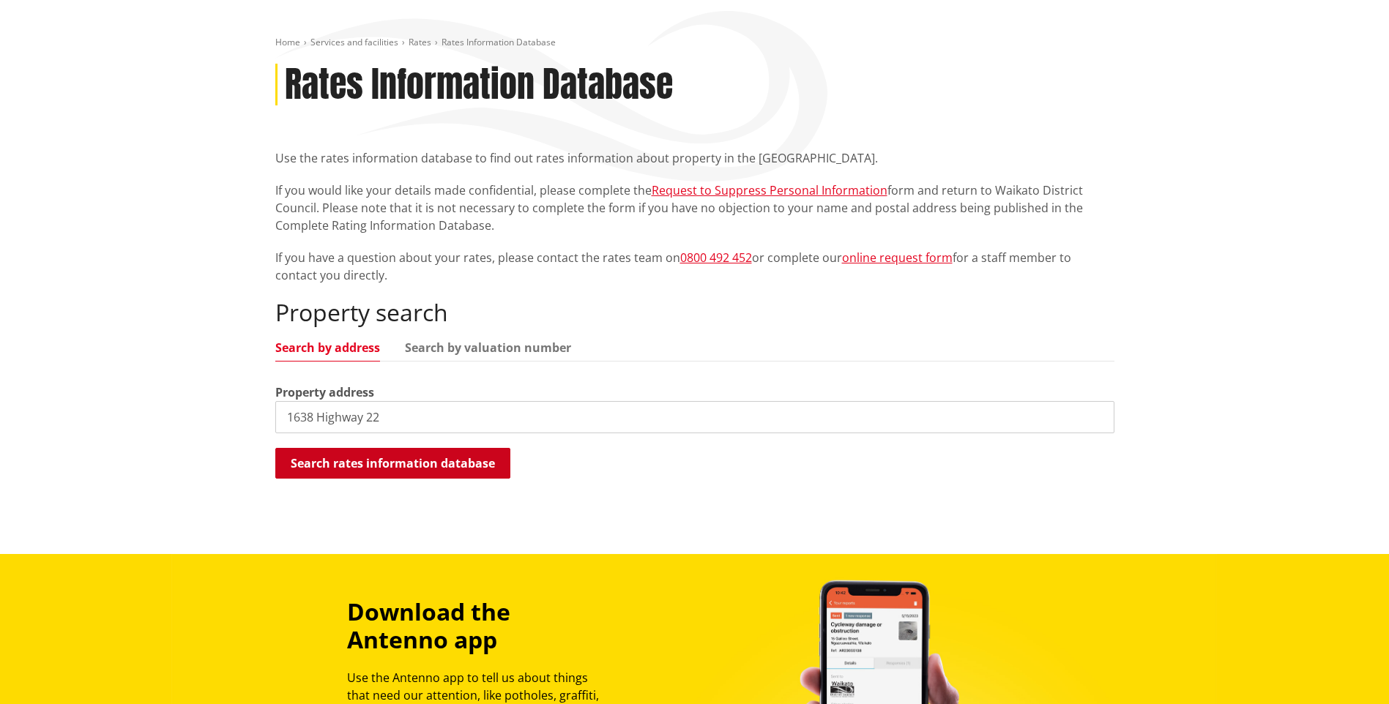 The image size is (1389, 704). What do you see at coordinates (897, 258) in the screenshot?
I see `a: online request form` at bounding box center [897, 258].